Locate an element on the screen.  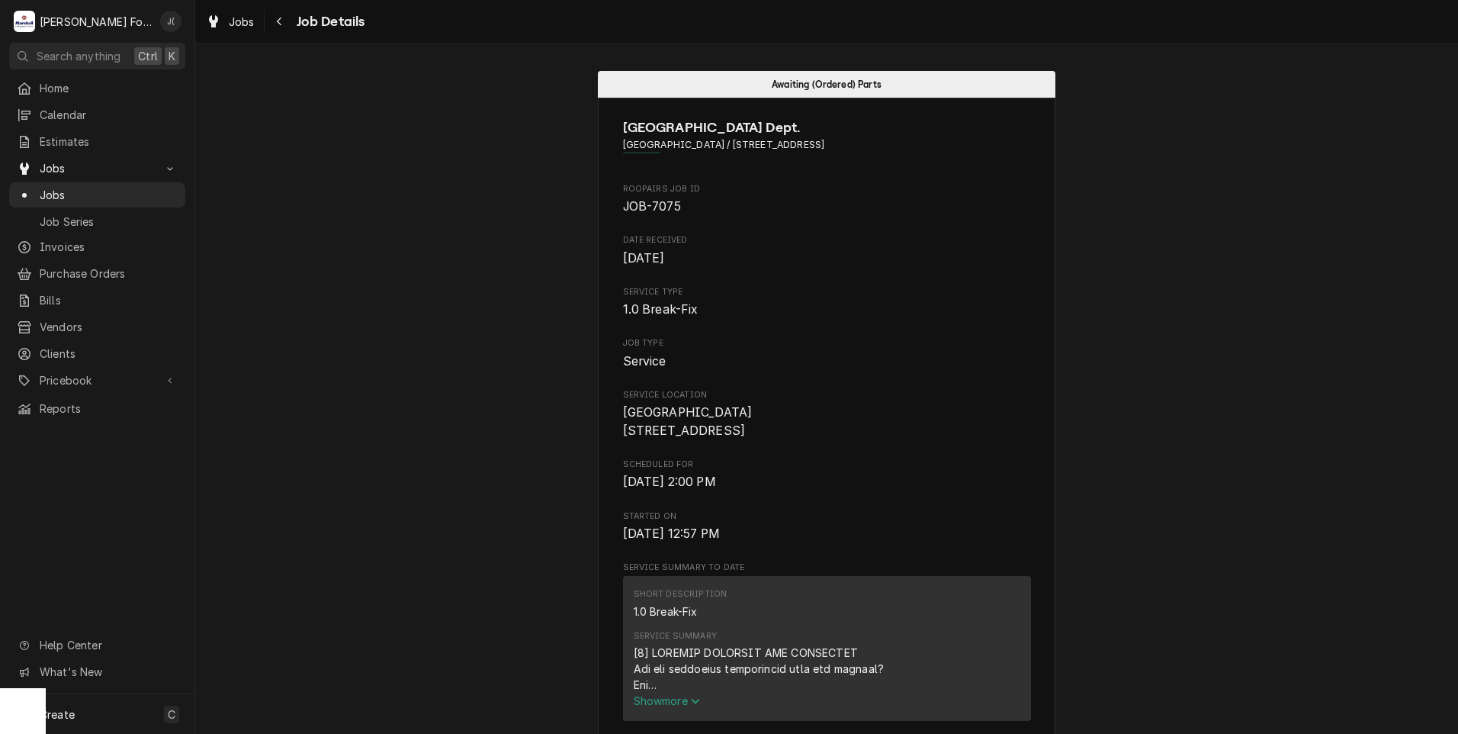
span: K is located at coordinates (172, 56).